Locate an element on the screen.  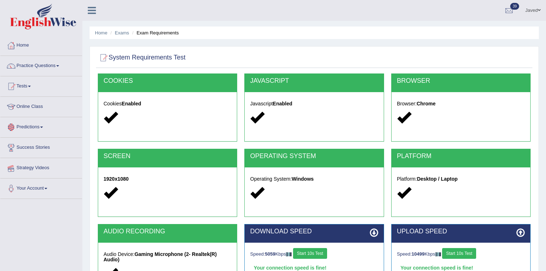
a: Your Account is located at coordinates (41, 187).